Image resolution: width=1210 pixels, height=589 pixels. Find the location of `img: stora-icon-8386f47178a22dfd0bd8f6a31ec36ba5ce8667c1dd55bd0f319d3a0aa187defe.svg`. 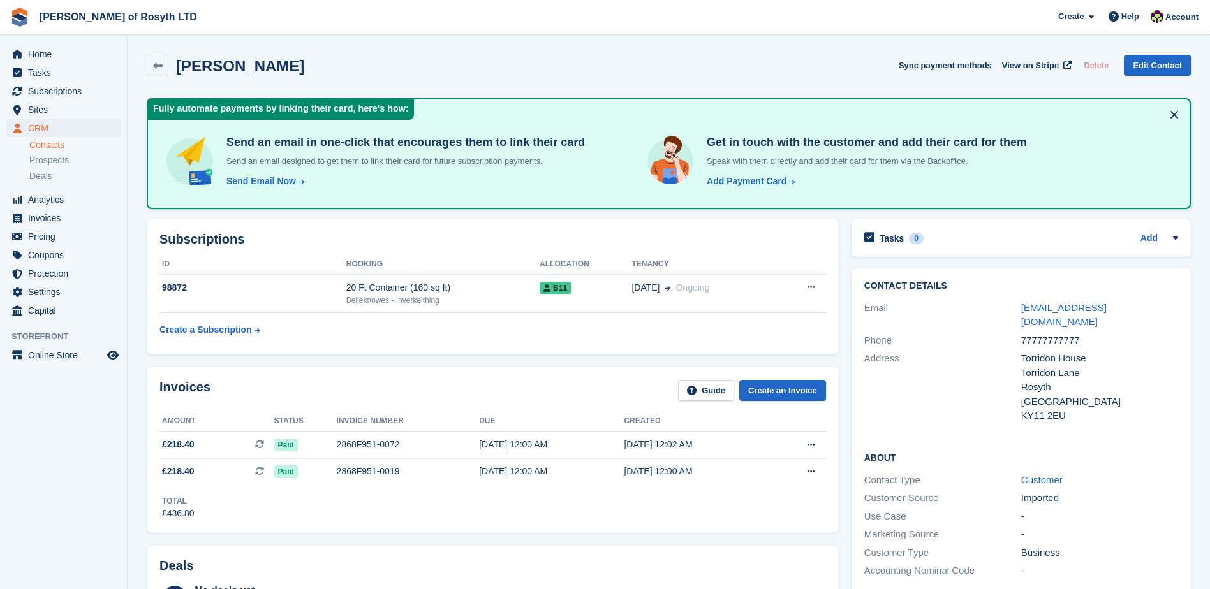

img: stora-icon-8386f47178a22dfd0bd8f6a31ec36ba5ce8667c1dd55bd0f319d3a0aa187defe.svg is located at coordinates (20, 17).